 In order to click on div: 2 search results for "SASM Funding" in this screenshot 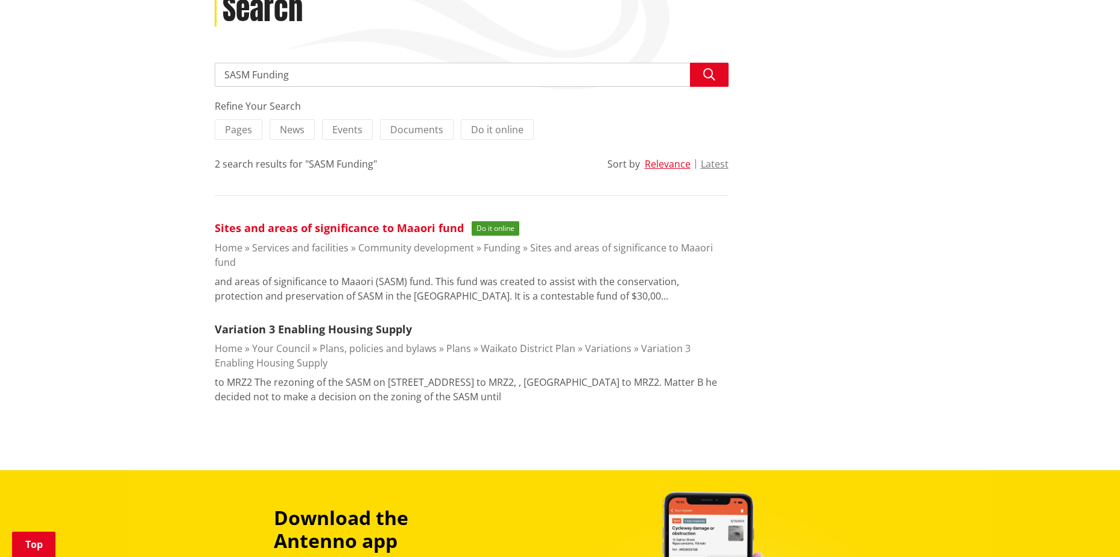, I will do `click(296, 164)`.